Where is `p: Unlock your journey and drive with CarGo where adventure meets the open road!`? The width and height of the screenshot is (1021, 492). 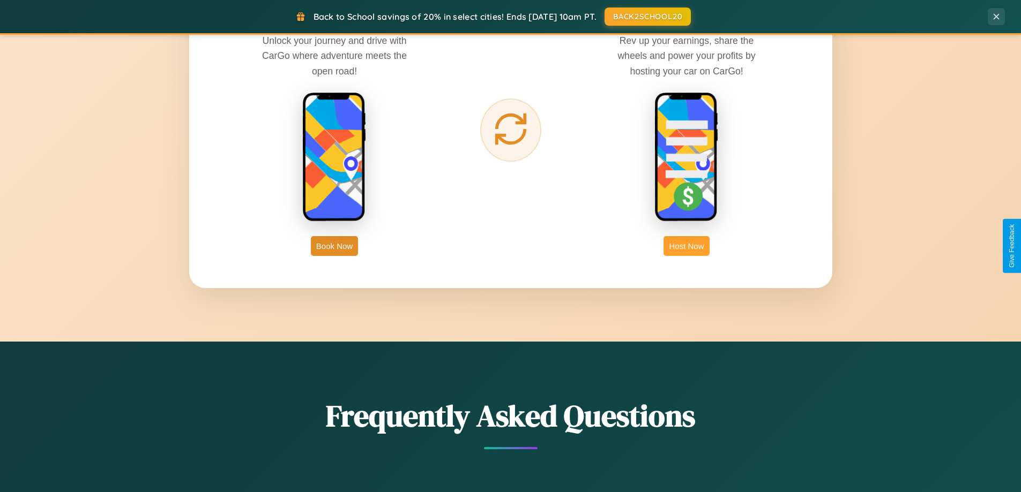
p: Unlock your journey and drive with CarGo where adventure meets the open road! is located at coordinates (334, 56).